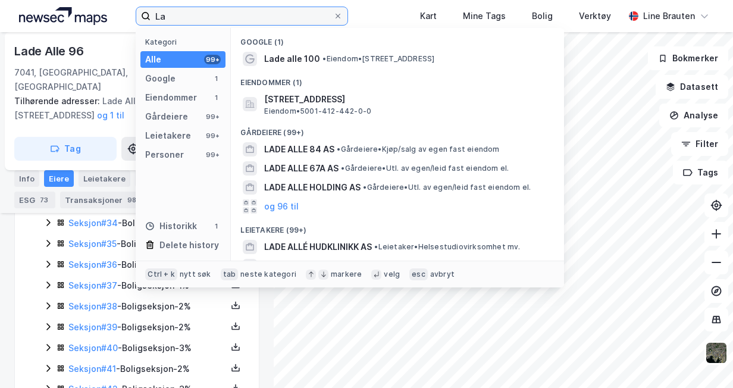 Image resolution: width=733 pixels, height=388 pixels. I want to click on div: Delete history, so click(189, 245).